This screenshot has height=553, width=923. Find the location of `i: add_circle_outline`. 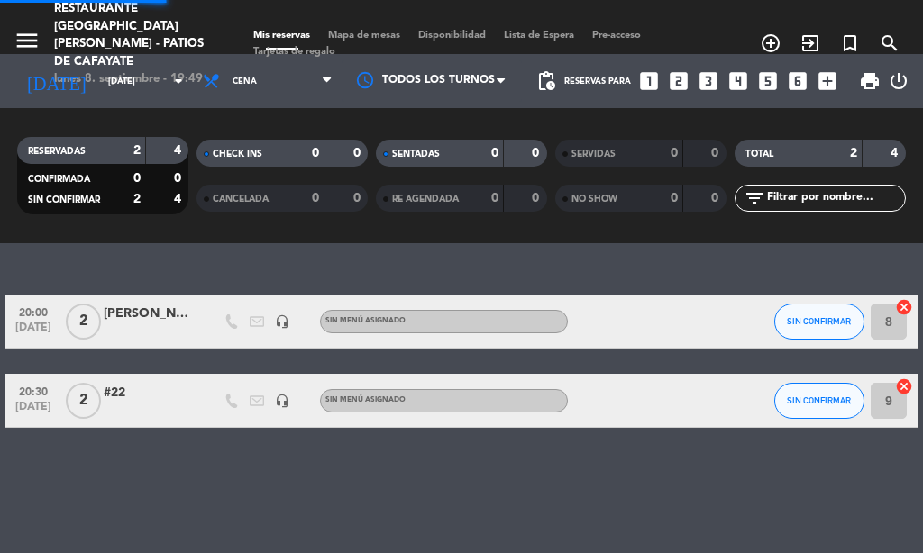

i: add_circle_outline is located at coordinates (770, 43).